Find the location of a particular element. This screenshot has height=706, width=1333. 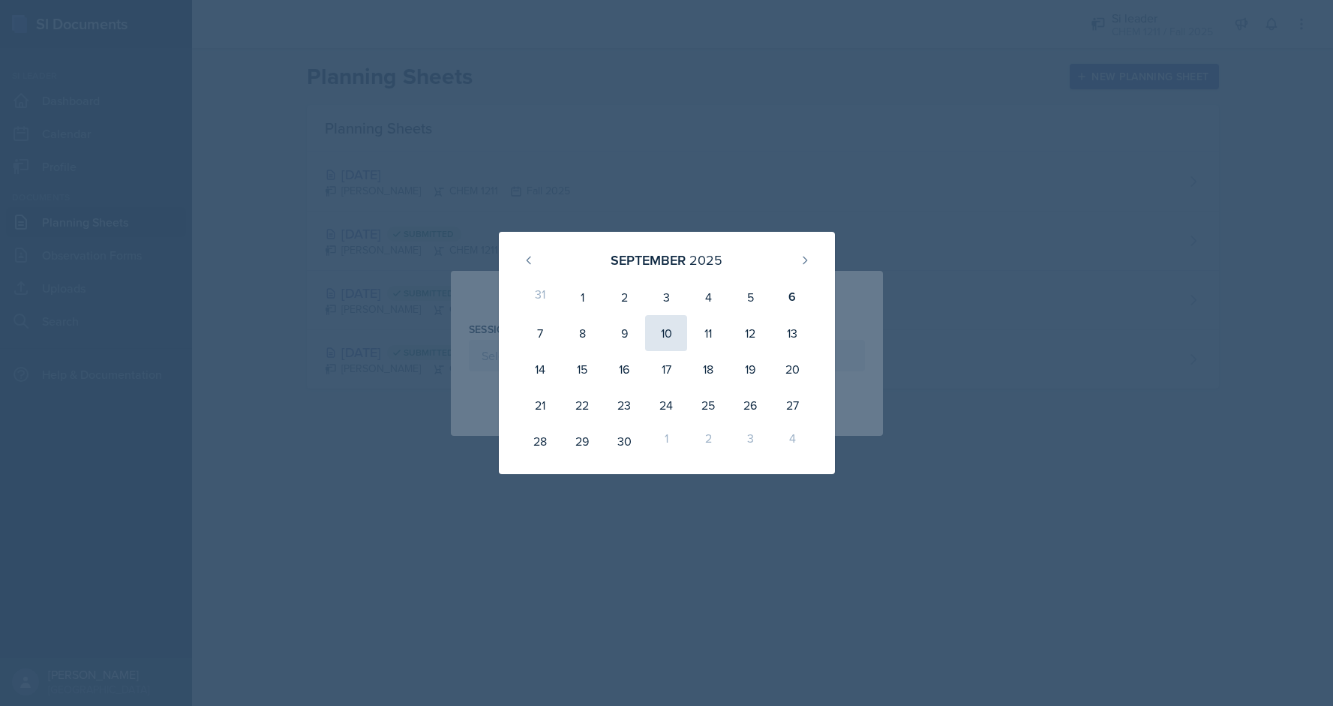

div: 23 is located at coordinates (624, 405).